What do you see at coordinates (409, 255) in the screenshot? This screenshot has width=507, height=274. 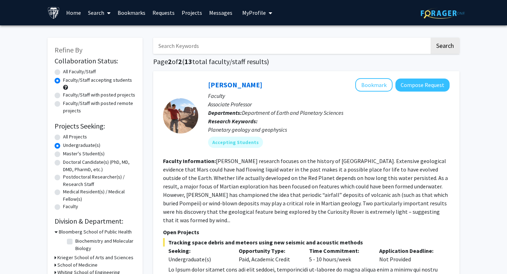 I see `div: Not Provided` at bounding box center [409, 255].